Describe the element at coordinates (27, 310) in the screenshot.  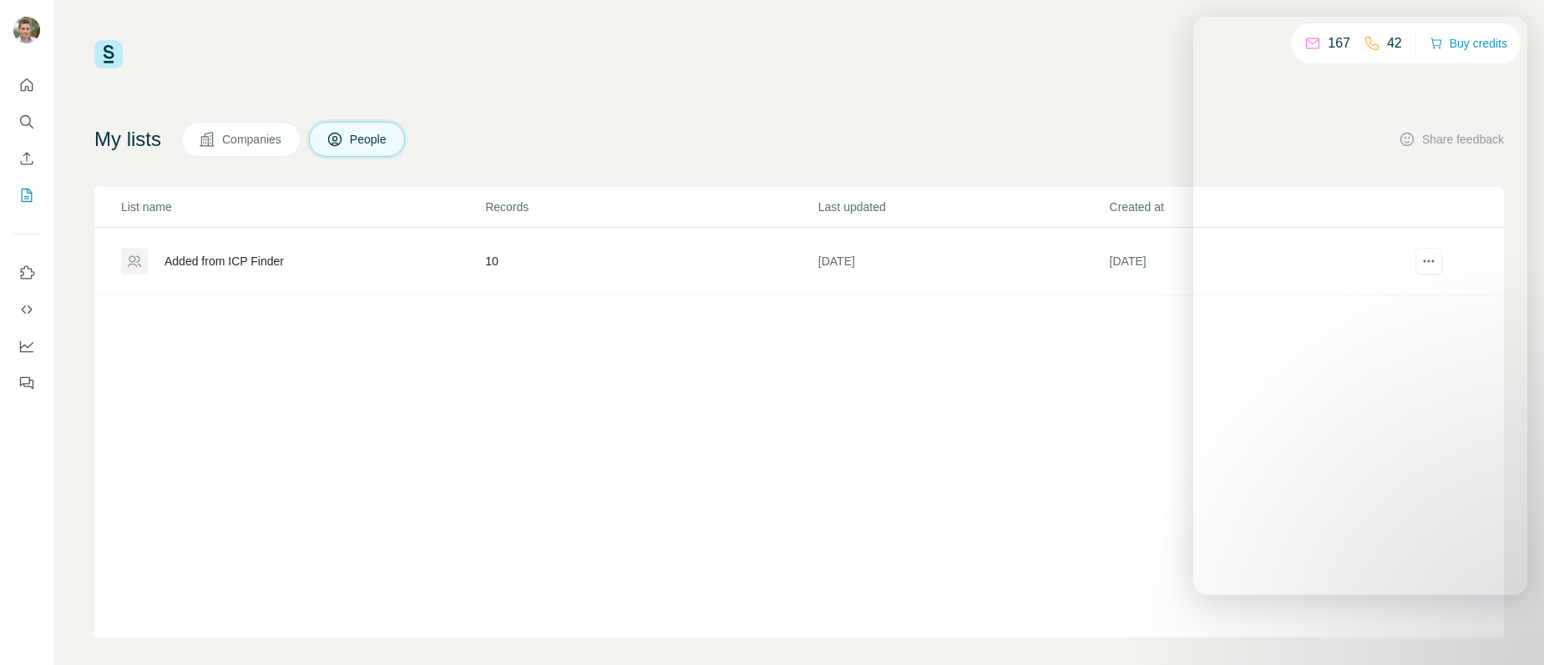
I see `button: Use Surfe API` at that location.